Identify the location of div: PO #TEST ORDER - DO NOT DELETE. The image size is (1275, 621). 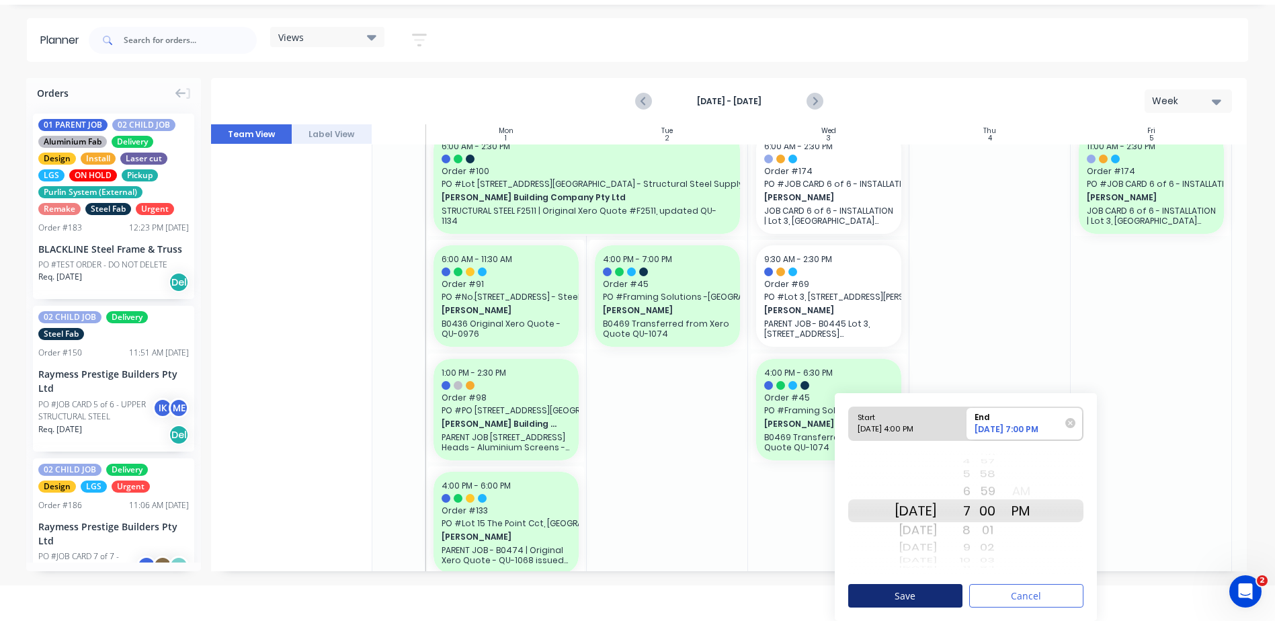
(103, 265).